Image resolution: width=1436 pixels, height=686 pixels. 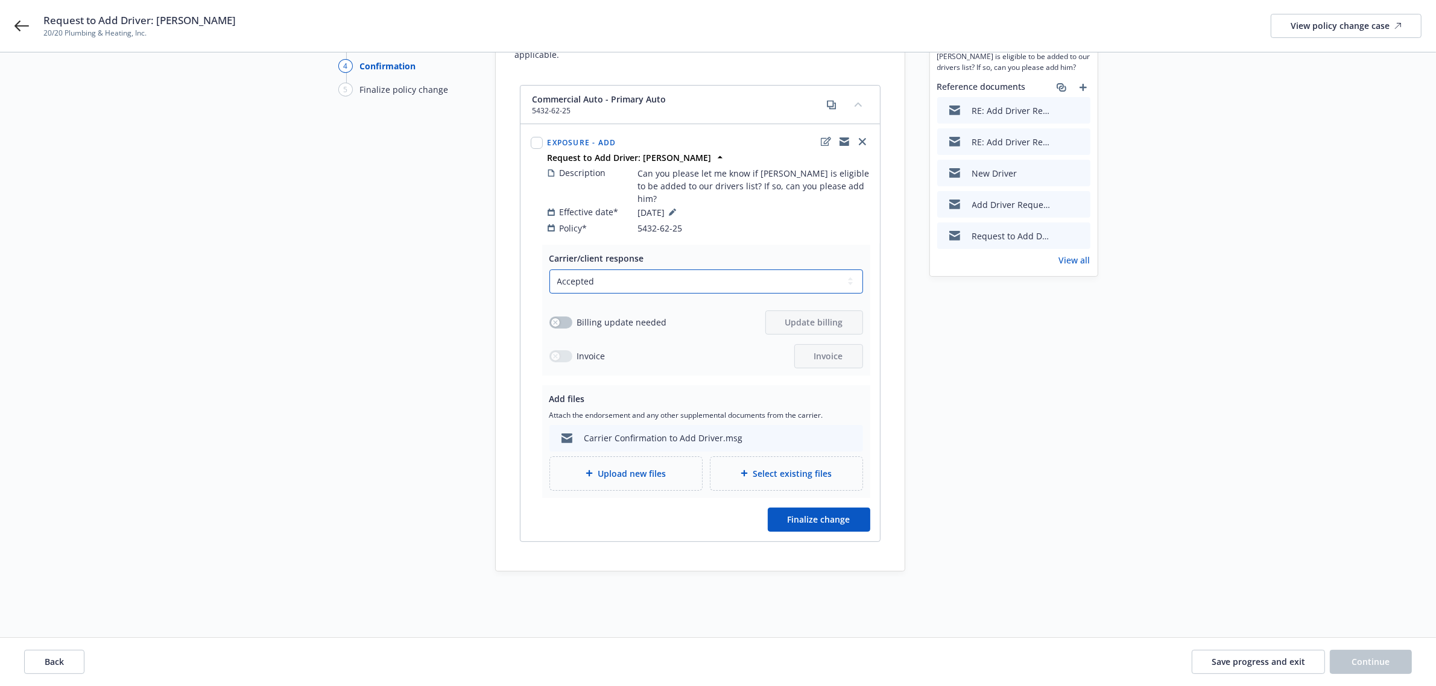 I want to click on span: Select existing files, so click(x=792, y=474).